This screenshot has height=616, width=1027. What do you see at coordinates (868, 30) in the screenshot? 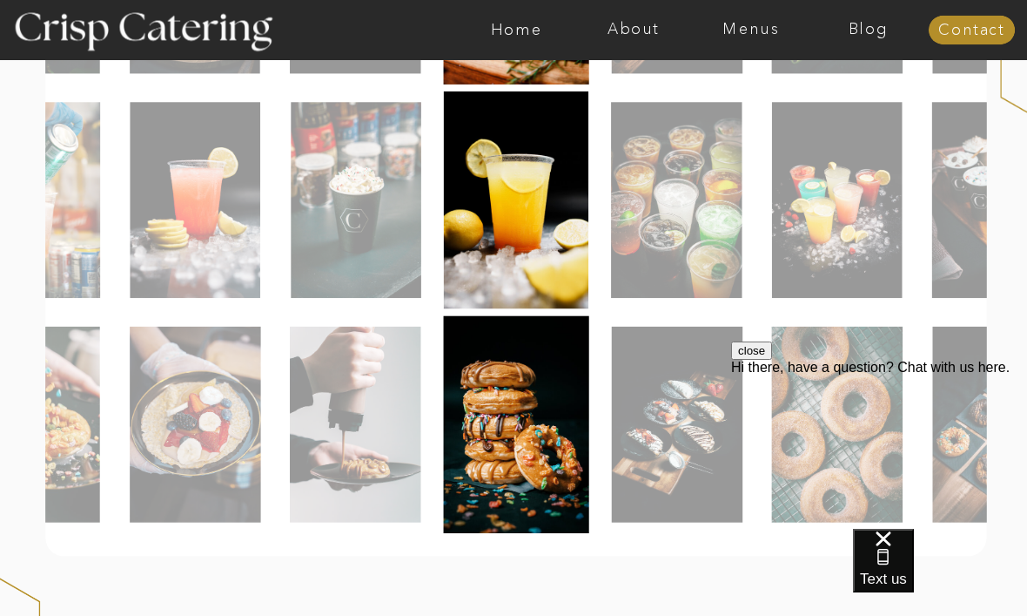
I see `nav: Blog` at bounding box center [868, 30].